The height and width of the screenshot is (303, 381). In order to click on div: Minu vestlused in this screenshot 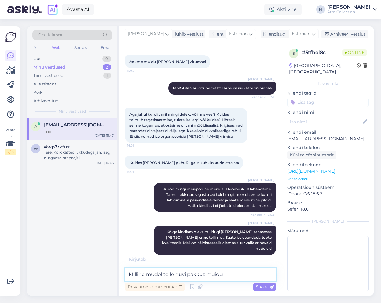, I will do `click(50, 67)`.